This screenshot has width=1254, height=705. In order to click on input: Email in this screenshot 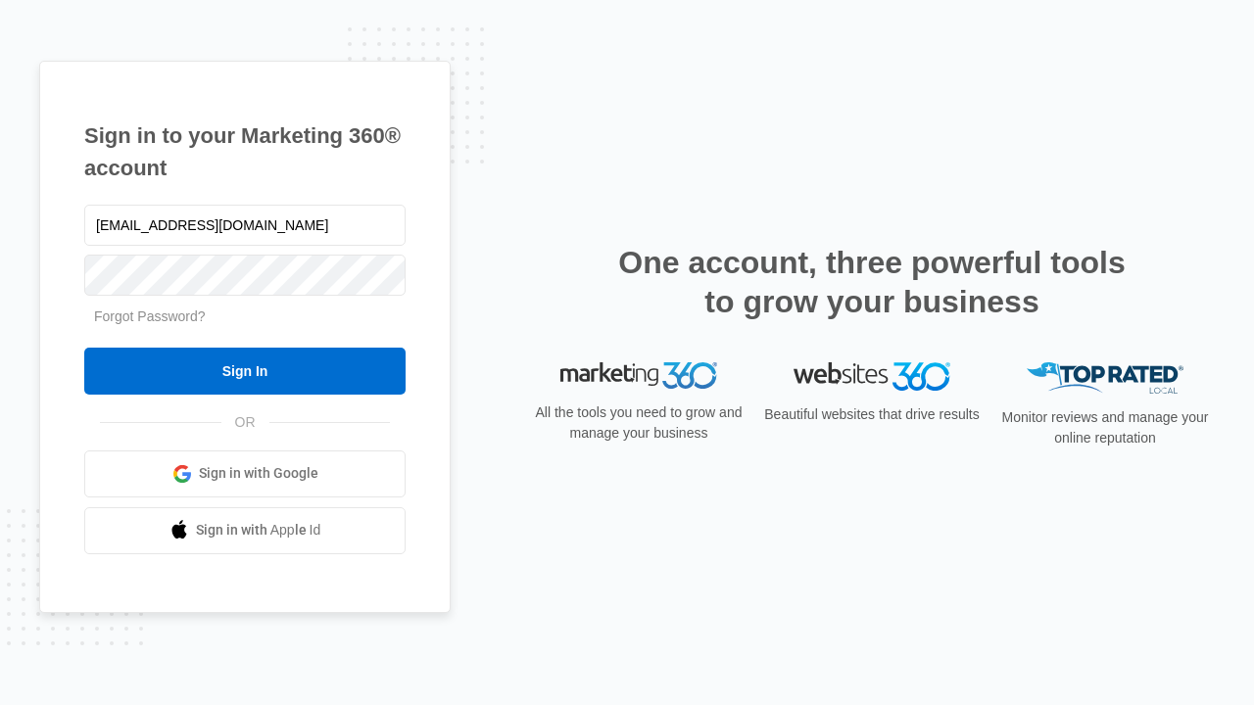, I will do `click(245, 225)`.